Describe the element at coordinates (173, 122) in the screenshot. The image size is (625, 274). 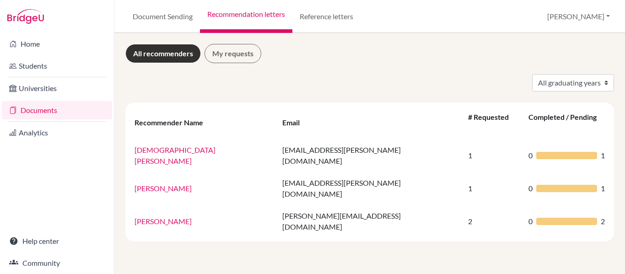
I see `div: Recommender Name` at that location.